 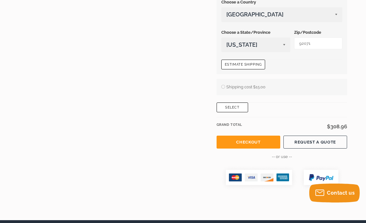 What do you see at coordinates (243, 64) in the screenshot?
I see `button: Estimate Shipping` at bounding box center [243, 64].